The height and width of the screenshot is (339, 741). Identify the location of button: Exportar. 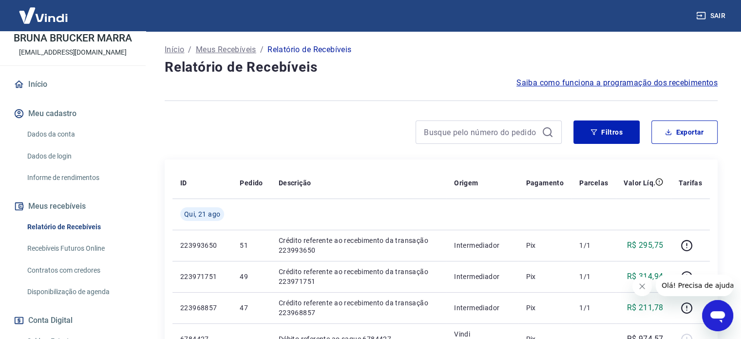
(685, 132).